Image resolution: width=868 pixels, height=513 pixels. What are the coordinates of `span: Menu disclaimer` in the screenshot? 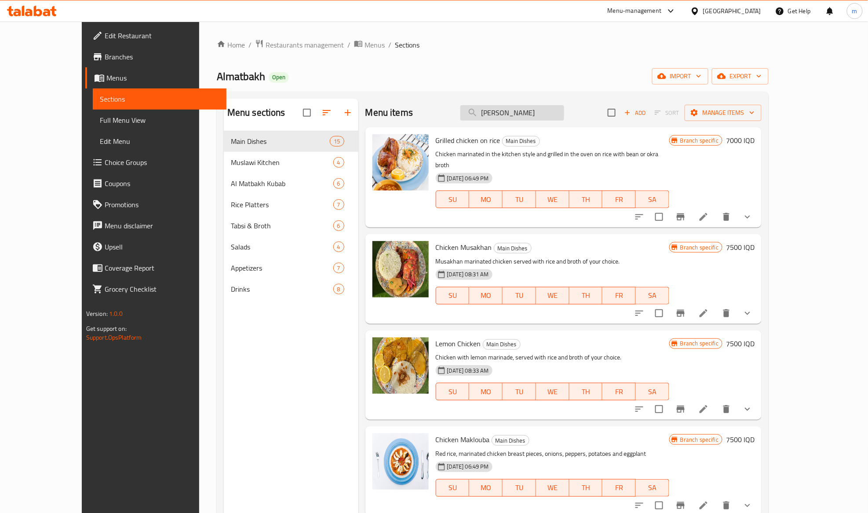 It's located at (162, 226).